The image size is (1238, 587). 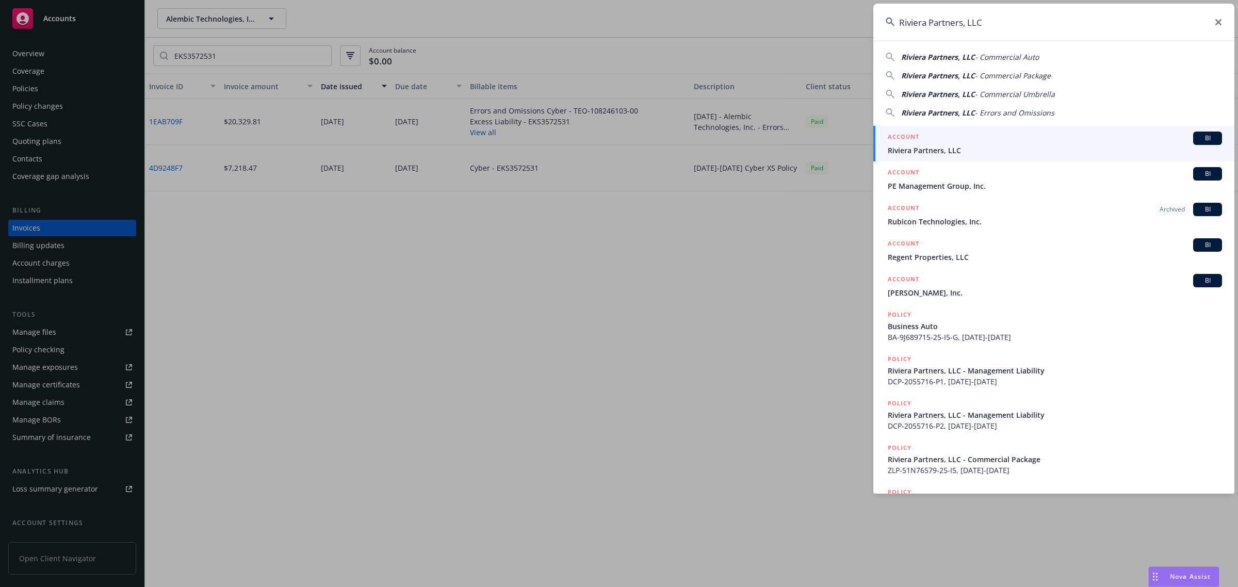 I want to click on span: Nova Assist, so click(x=1190, y=576).